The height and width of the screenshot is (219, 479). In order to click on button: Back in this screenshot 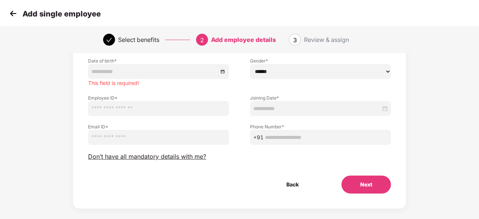, I will do `click(293, 185)`.